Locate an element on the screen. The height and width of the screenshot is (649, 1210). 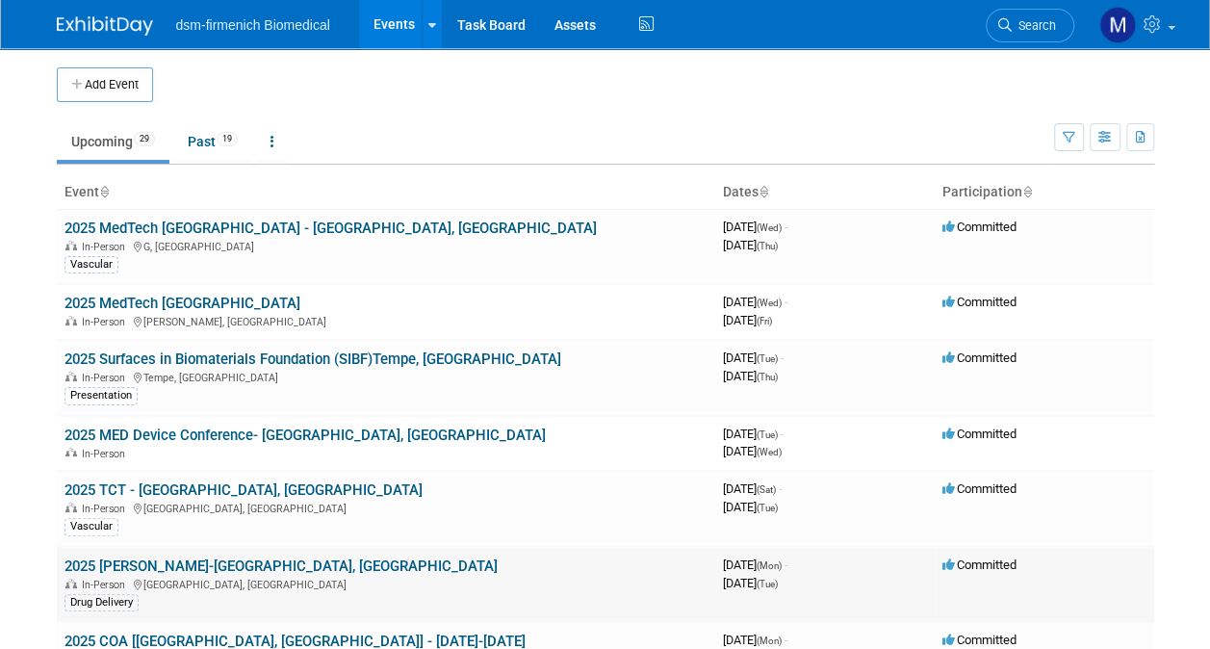
img: ExhibitDay is located at coordinates (105, 26).